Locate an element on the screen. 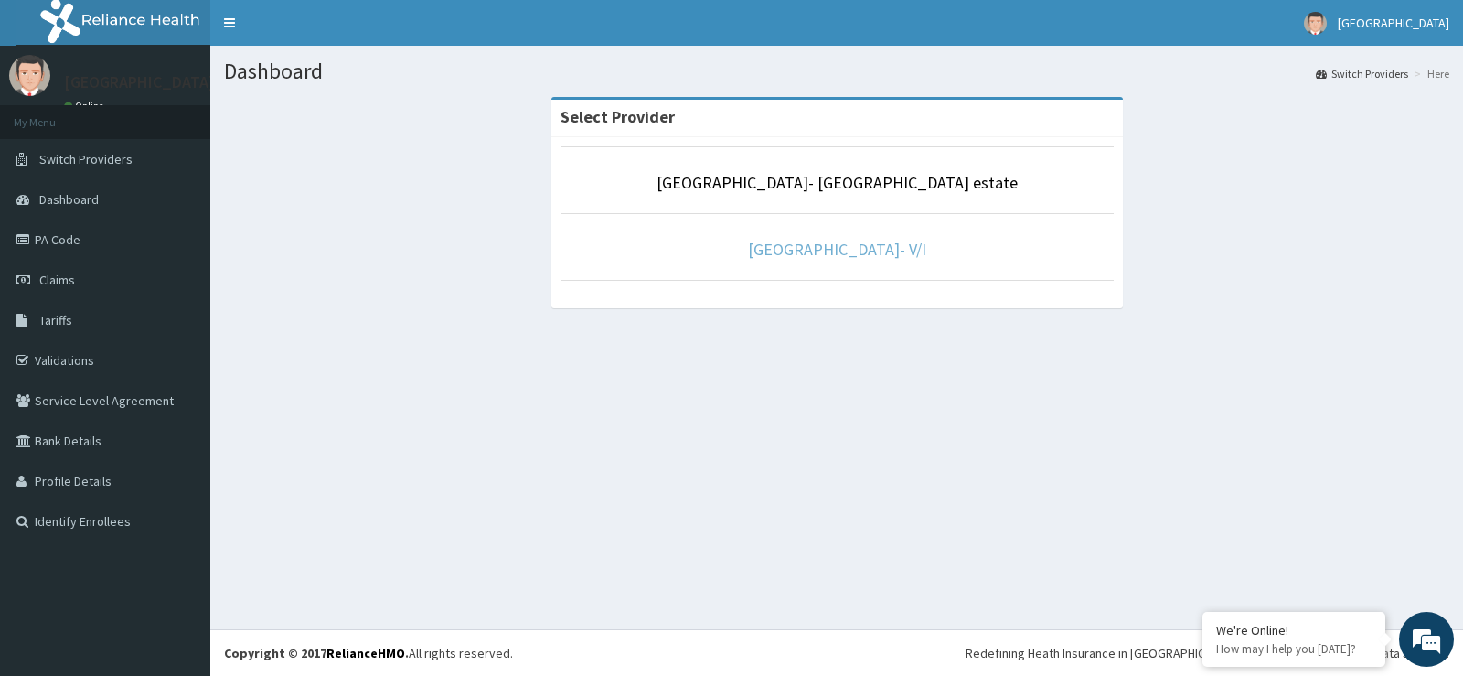 The width and height of the screenshot is (1463, 676). span: Dashboard is located at coordinates (69, 199).